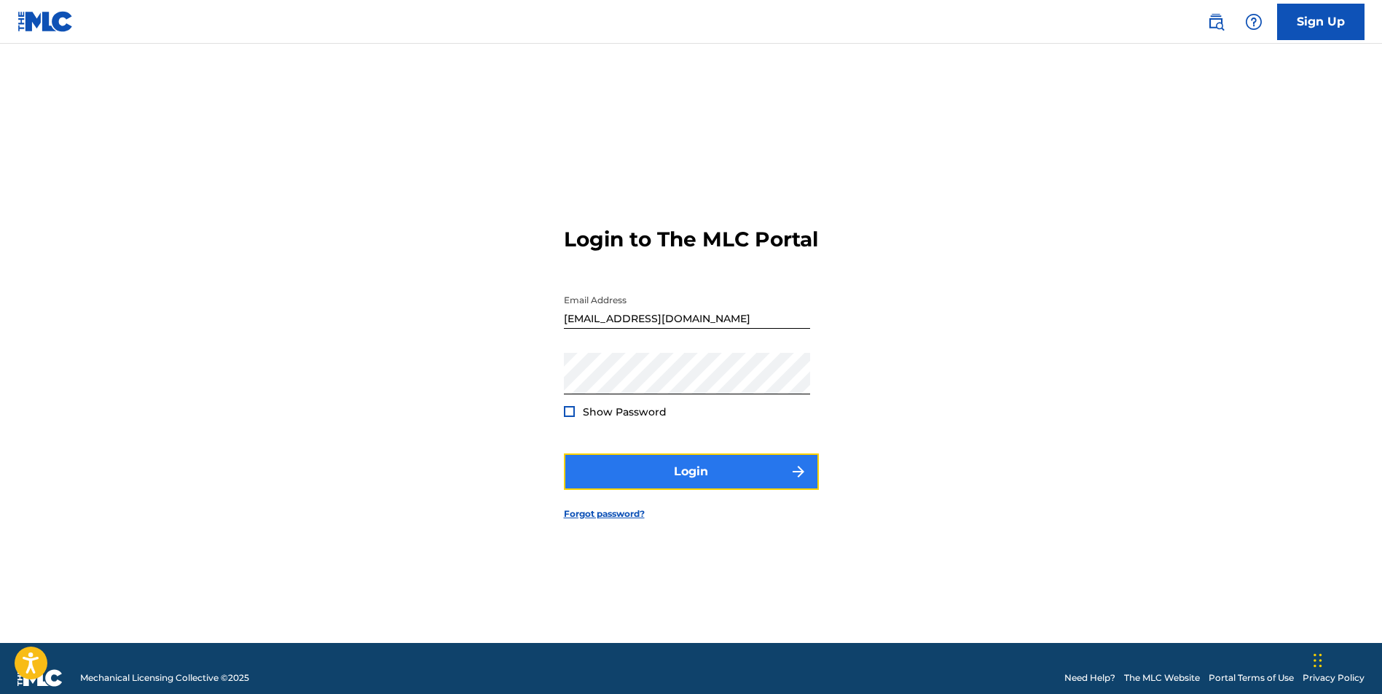 The height and width of the screenshot is (694, 1382). Describe the element at coordinates (1346, 659) in the screenshot. I see `div: Chat Widget` at that location.